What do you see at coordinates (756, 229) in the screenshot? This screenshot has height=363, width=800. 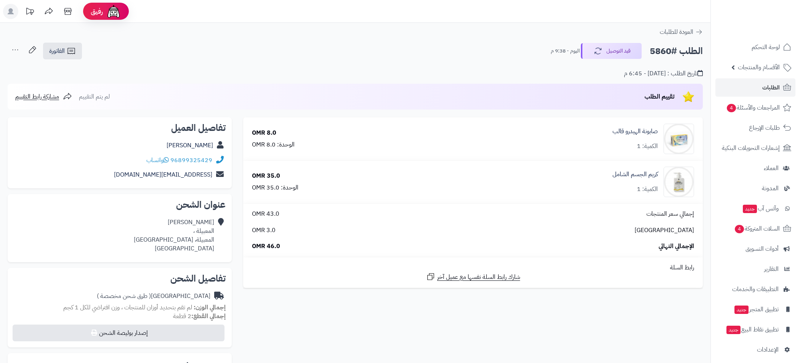 I see `span: السلات المتروكة` at bounding box center [756, 229].